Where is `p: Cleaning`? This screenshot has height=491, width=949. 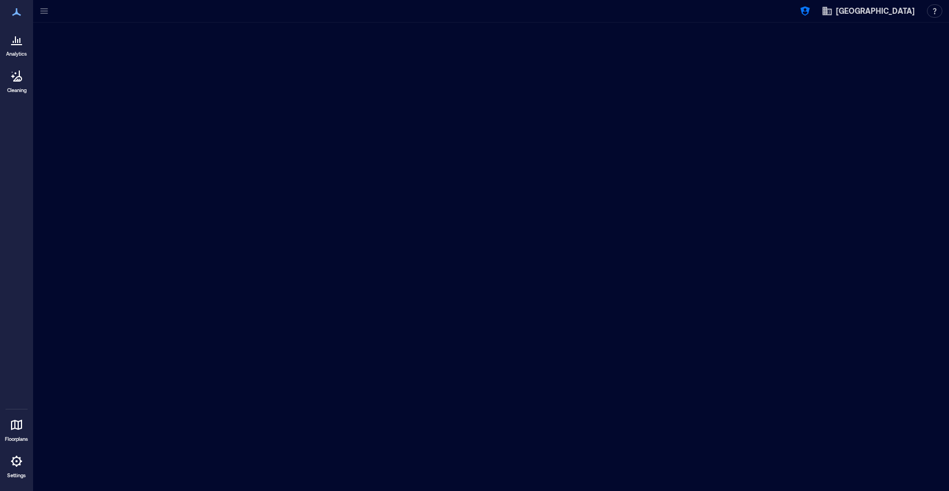 p: Cleaning is located at coordinates (17, 90).